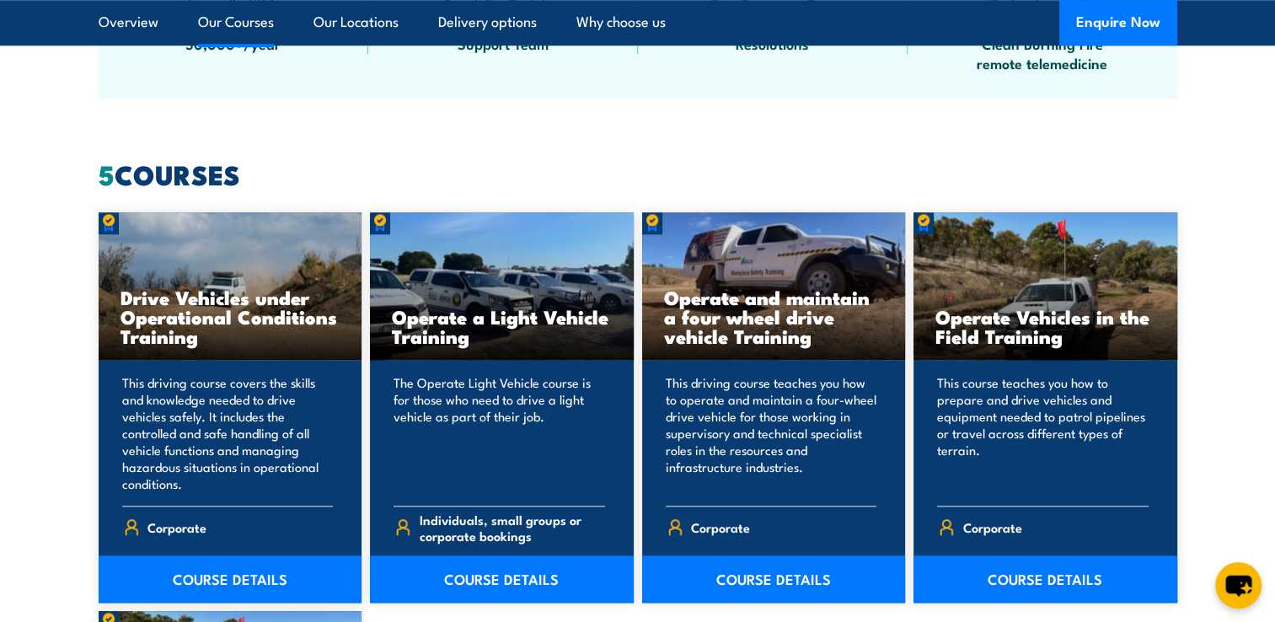  Describe the element at coordinates (106, 174) in the screenshot. I see `strong: 5` at that location.